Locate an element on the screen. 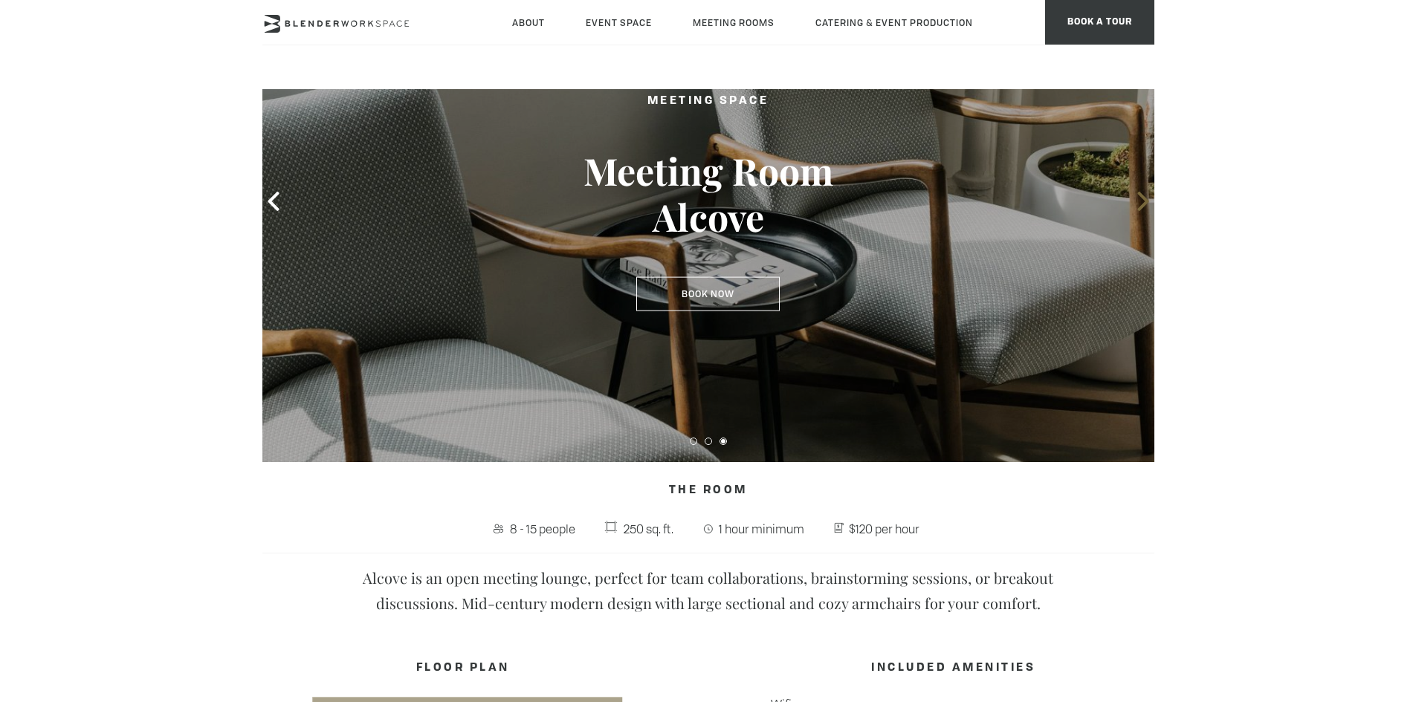 This screenshot has height=702, width=1416. span: $120 per hour is located at coordinates (884, 529).